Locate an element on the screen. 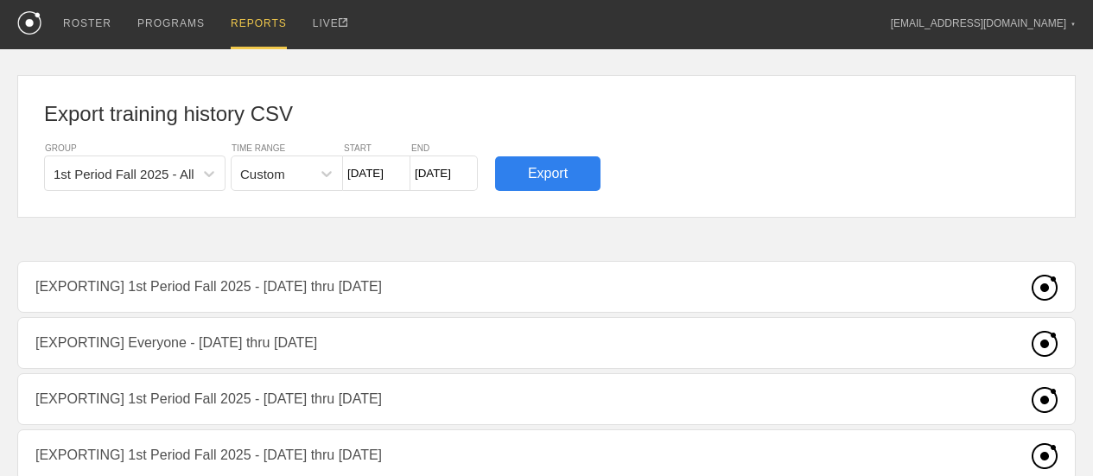 The height and width of the screenshot is (476, 1093). h1: Export training history CSV is located at coordinates (546, 114).